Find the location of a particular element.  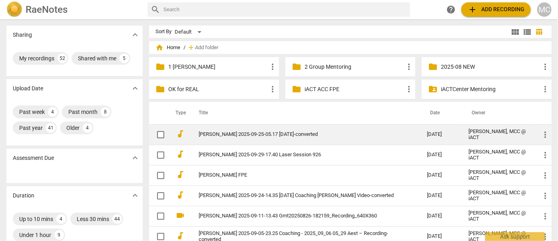

th: Owner is located at coordinates (498, 113).